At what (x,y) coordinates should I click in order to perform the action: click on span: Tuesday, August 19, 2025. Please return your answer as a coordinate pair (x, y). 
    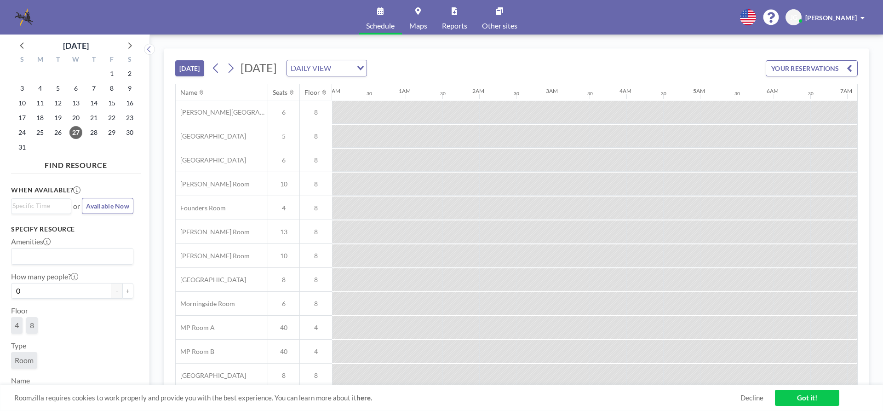
    Looking at the image, I should click on (58, 118).